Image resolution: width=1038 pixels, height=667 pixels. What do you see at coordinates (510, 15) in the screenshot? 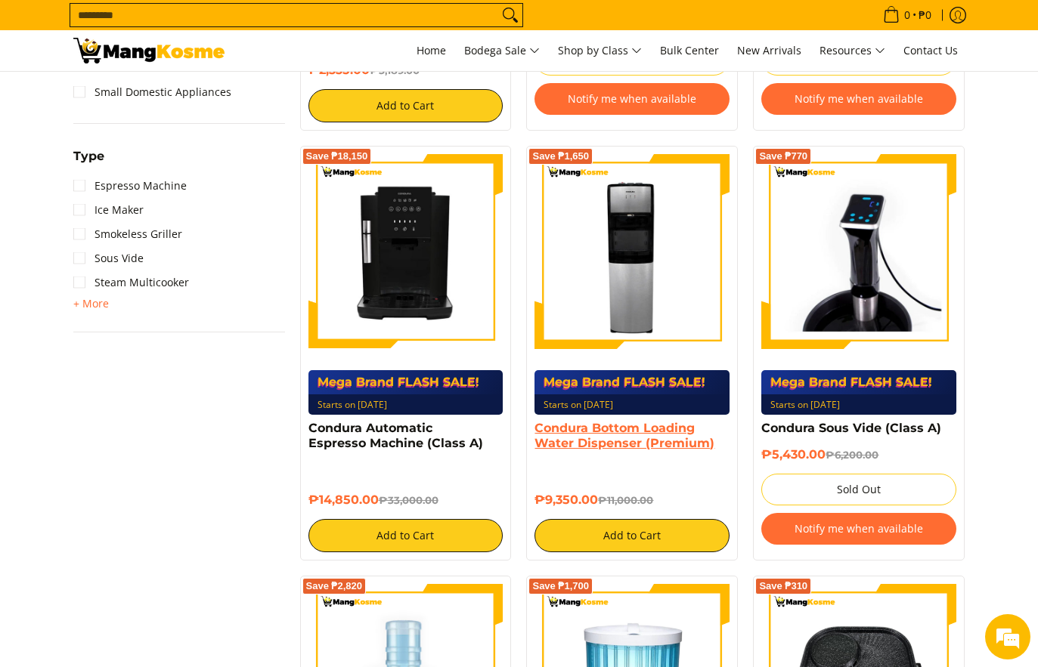
I see `button: Search` at bounding box center [510, 15].